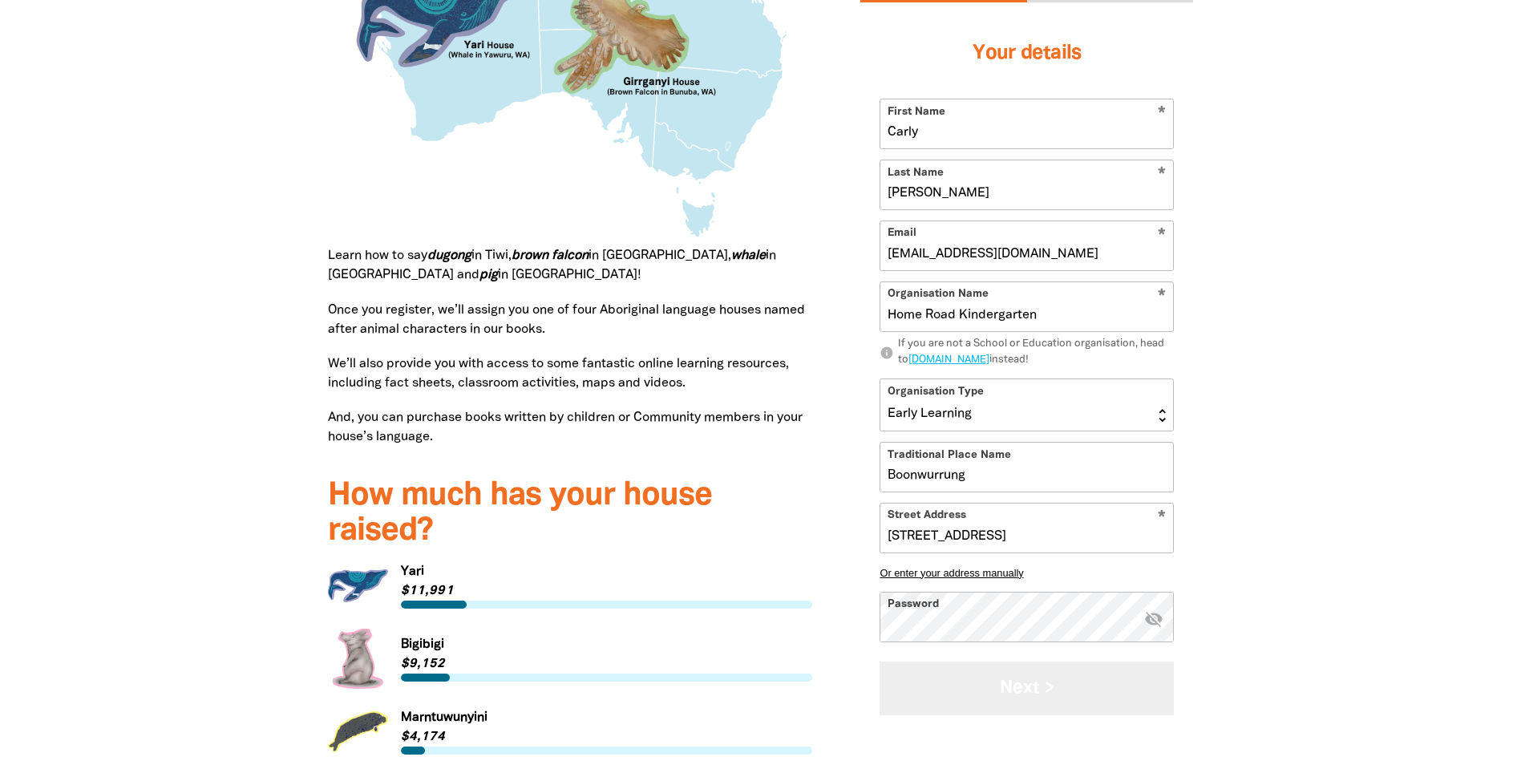  What do you see at coordinates (1154, 619) in the screenshot?
I see `button: visibility_off` at bounding box center [1154, 619].